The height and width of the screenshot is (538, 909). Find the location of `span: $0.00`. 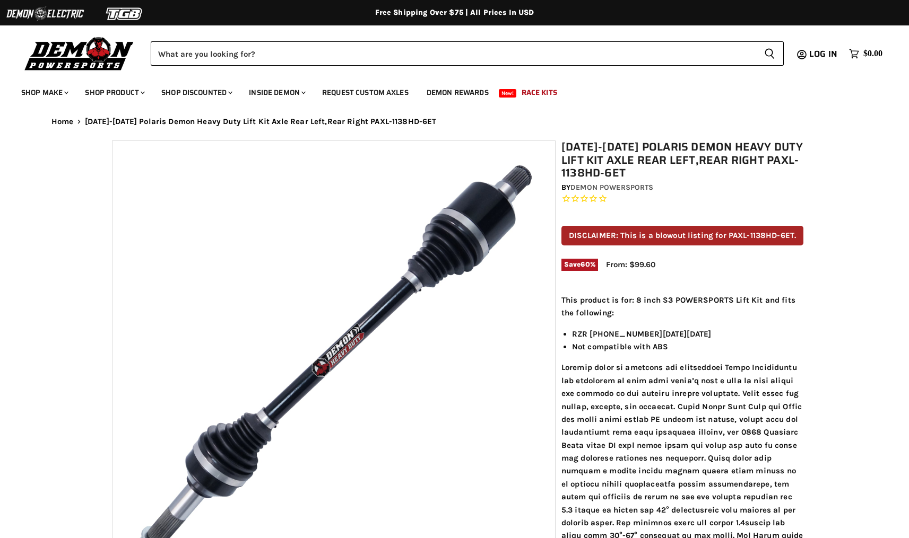

span: $0.00 is located at coordinates (872, 54).